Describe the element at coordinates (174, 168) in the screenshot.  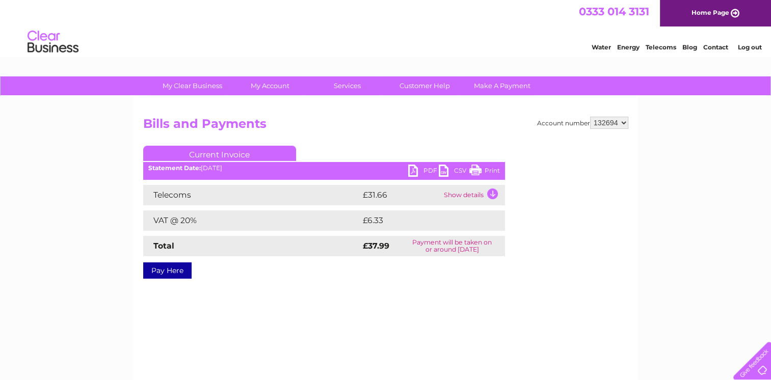
I see `b: Statement Date:` at that location.